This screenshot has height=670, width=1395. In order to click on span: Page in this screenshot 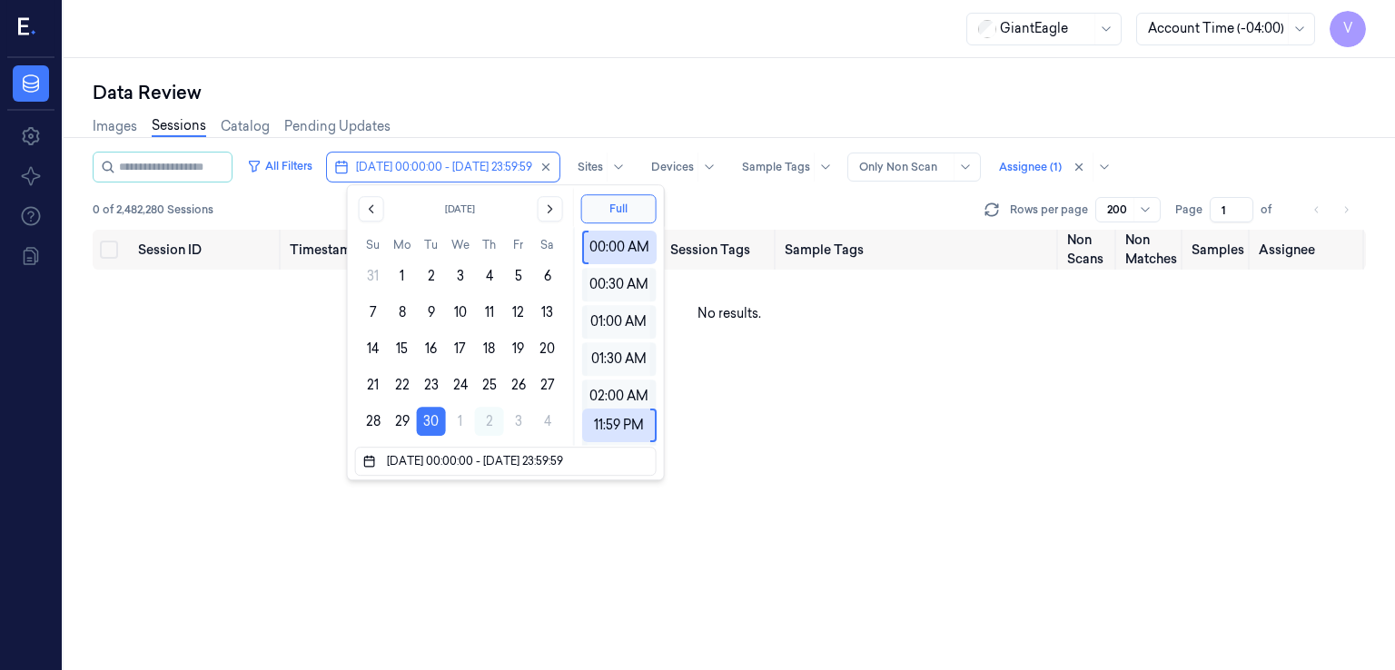, I will do `click(1189, 210)`.